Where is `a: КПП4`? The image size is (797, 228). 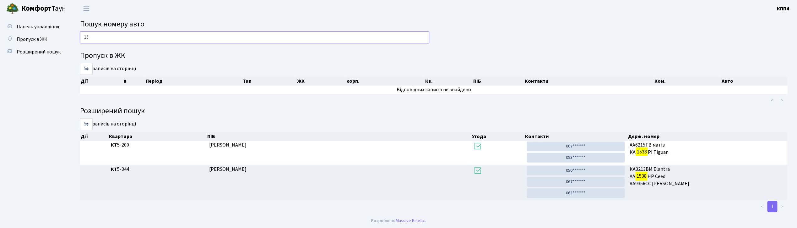
a: КПП4 is located at coordinates (783, 9).